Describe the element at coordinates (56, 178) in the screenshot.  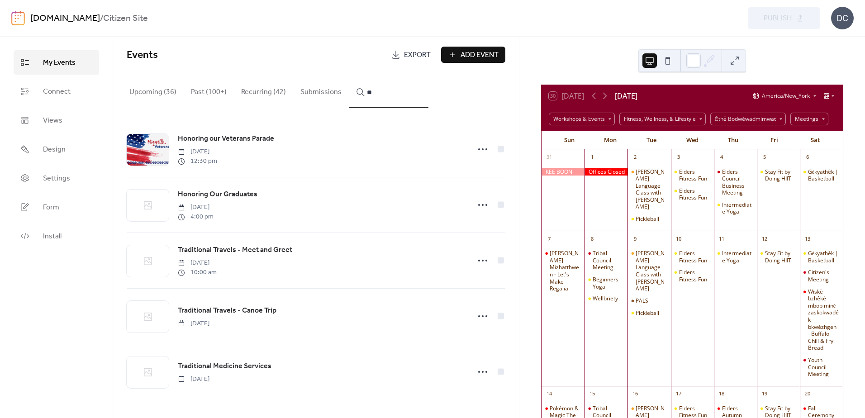
I see `a: Settings` at that location.